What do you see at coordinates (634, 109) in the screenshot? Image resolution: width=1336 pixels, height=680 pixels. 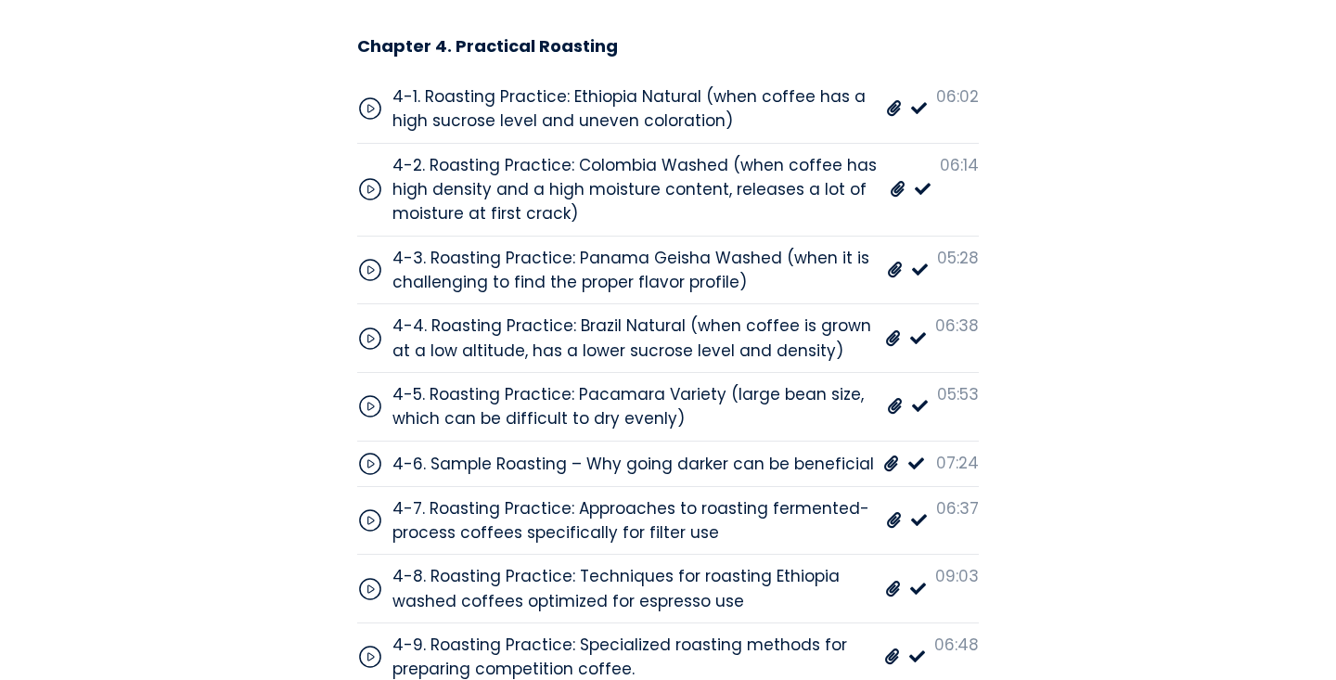 I see `div: 4-1. Roasting Practice: Ethiopia Natural (when coffee has a high sucrose level and uneven colorat...` at bounding box center [634, 109].